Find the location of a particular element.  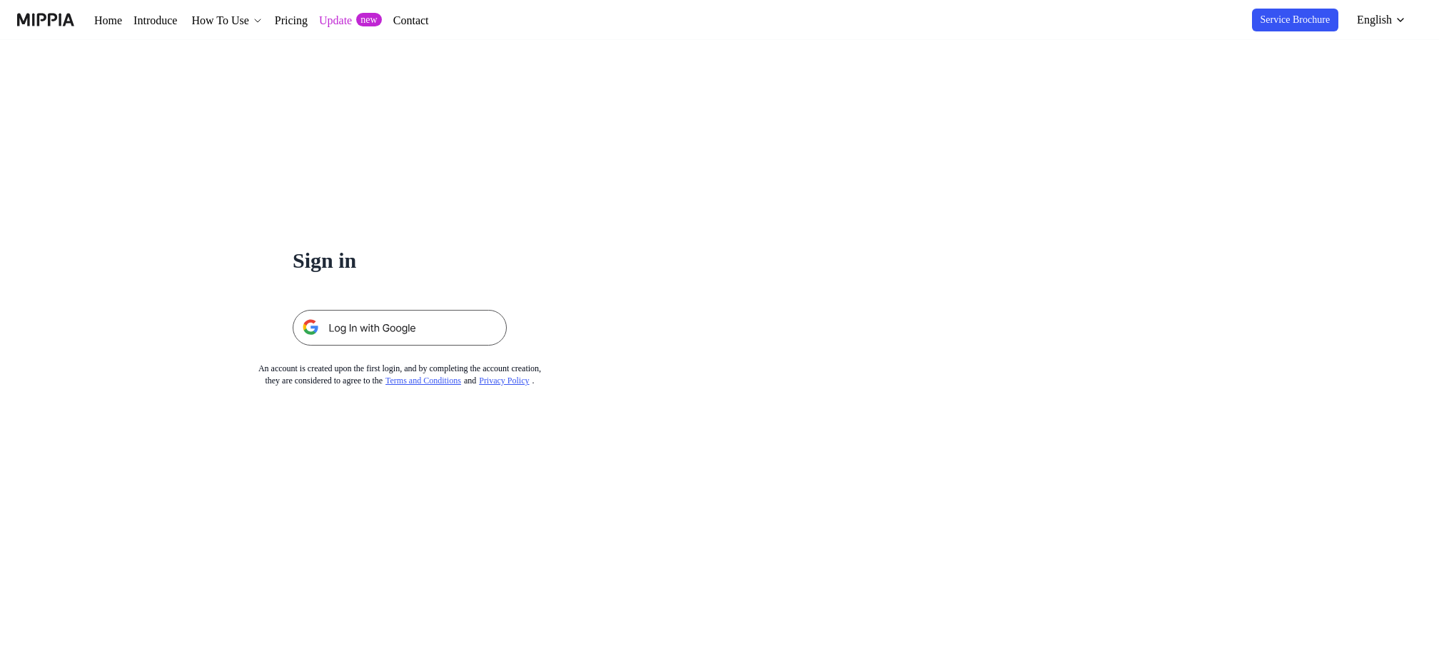

a: Introduce is located at coordinates (162, 21).